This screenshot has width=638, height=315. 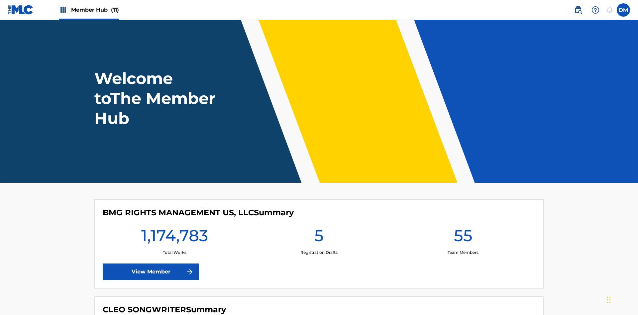 What do you see at coordinates (157, 98) in the screenshot?
I see `h1: Welcome to The Member Hub` at bounding box center [157, 98].